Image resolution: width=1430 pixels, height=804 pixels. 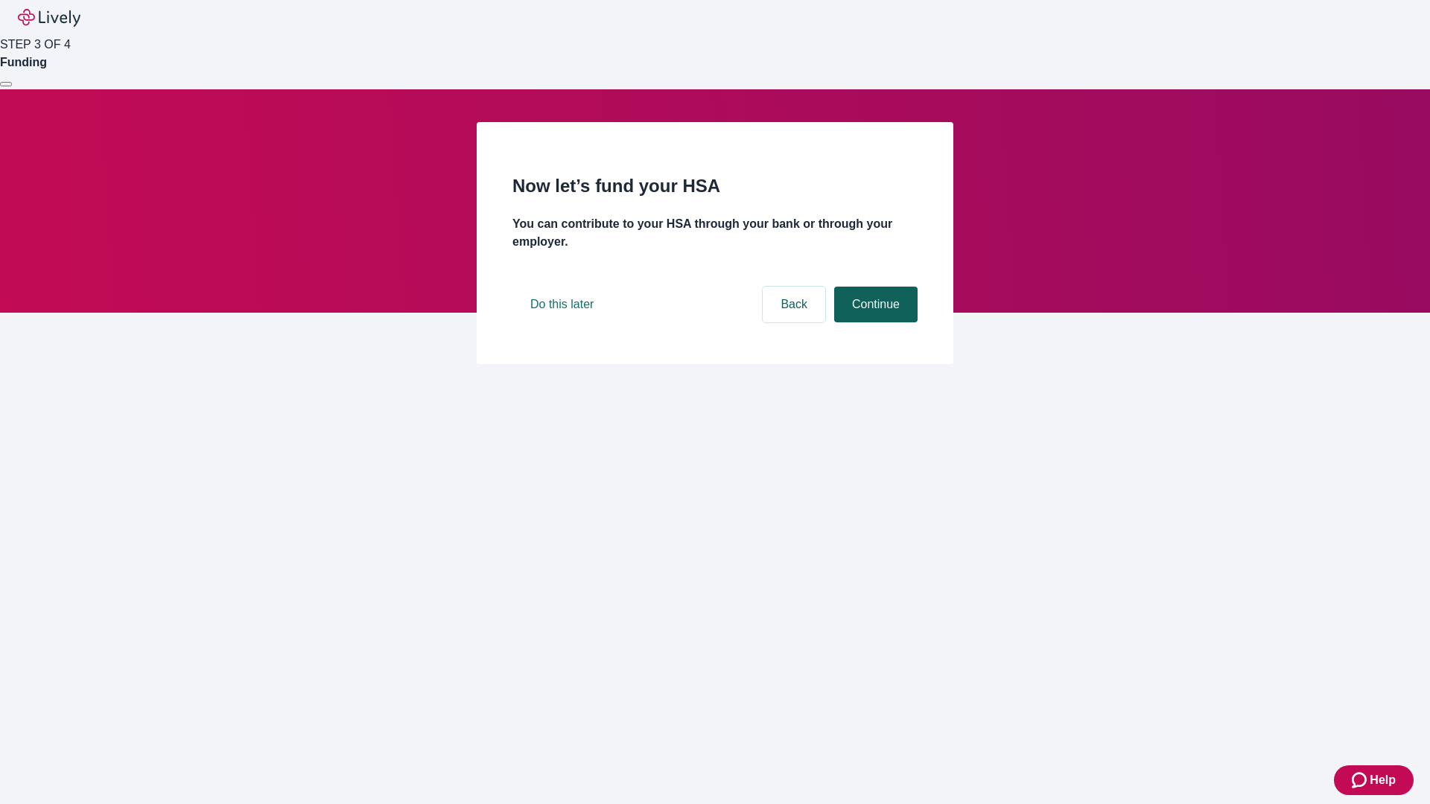 What do you see at coordinates (1382, 781) in the screenshot?
I see `span: Help` at bounding box center [1382, 781].